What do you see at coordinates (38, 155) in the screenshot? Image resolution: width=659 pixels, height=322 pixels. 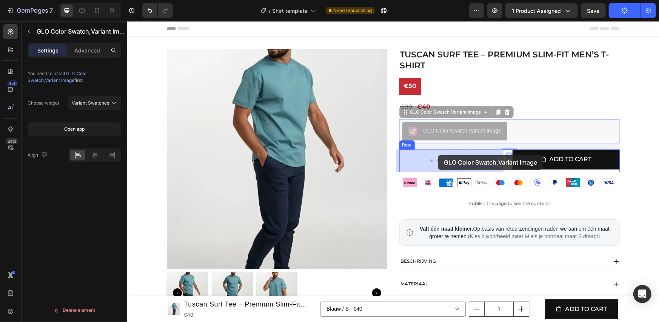 I see `div: Align` at bounding box center [38, 155].